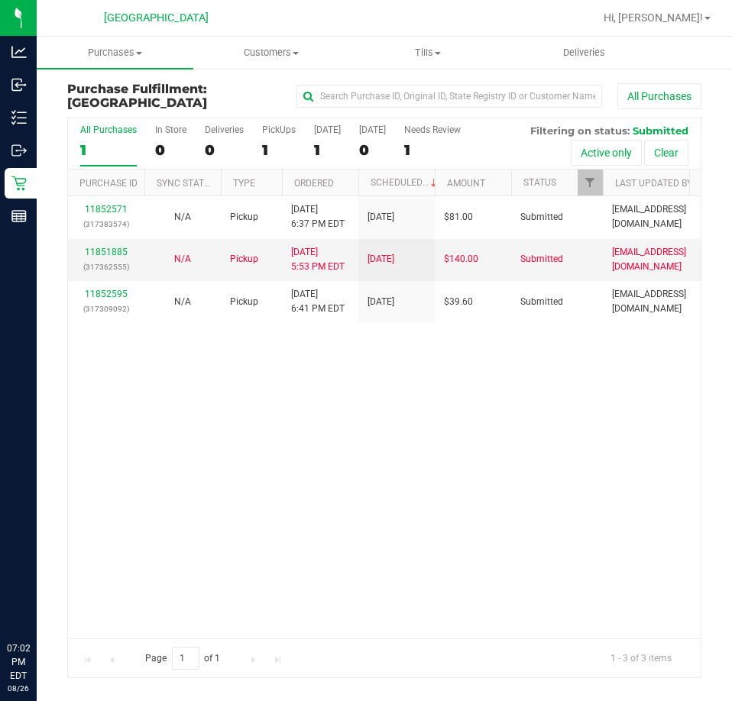  What do you see at coordinates (19, 183) in the screenshot?
I see `inline-svg: Retail` at bounding box center [19, 183].